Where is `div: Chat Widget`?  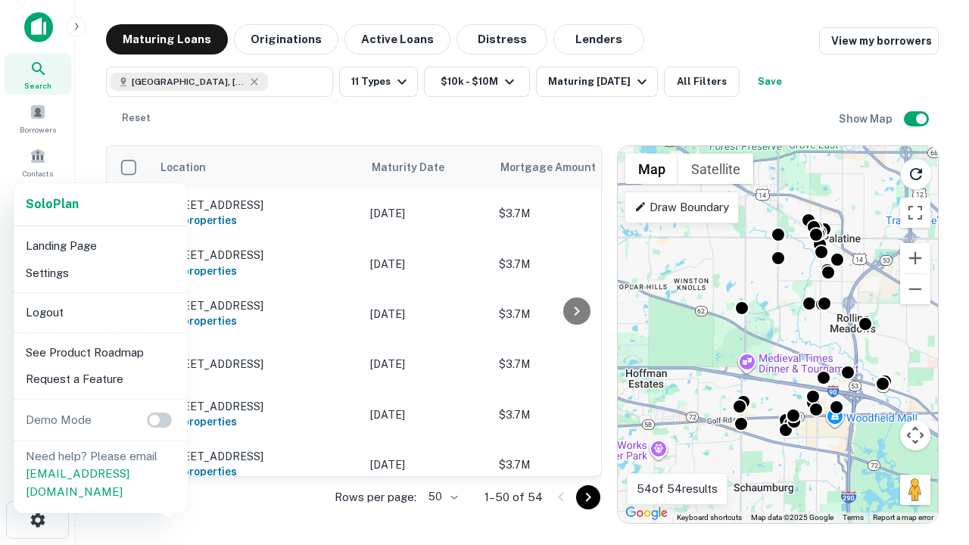
div: Chat Widget is located at coordinates (931, 412).